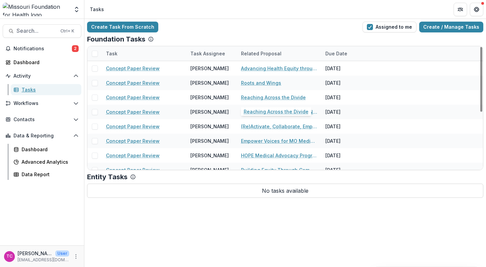 The image size is (486, 267). Describe the element at coordinates (42, 120) in the screenshot. I see `button: Open Contacts` at that location.